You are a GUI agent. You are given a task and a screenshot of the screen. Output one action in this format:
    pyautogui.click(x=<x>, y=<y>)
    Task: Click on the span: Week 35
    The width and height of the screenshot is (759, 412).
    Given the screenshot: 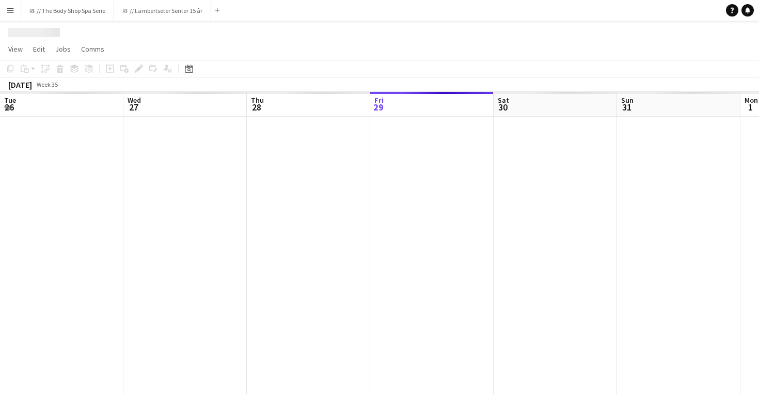 What is the action you would take?
    pyautogui.click(x=47, y=84)
    